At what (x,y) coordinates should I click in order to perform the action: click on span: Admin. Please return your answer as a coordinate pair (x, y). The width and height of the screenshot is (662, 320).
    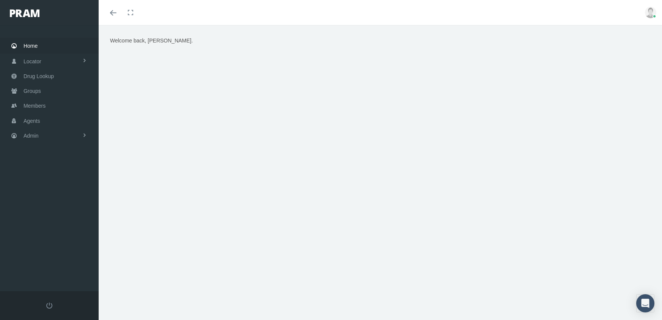
    Looking at the image, I should click on (31, 136).